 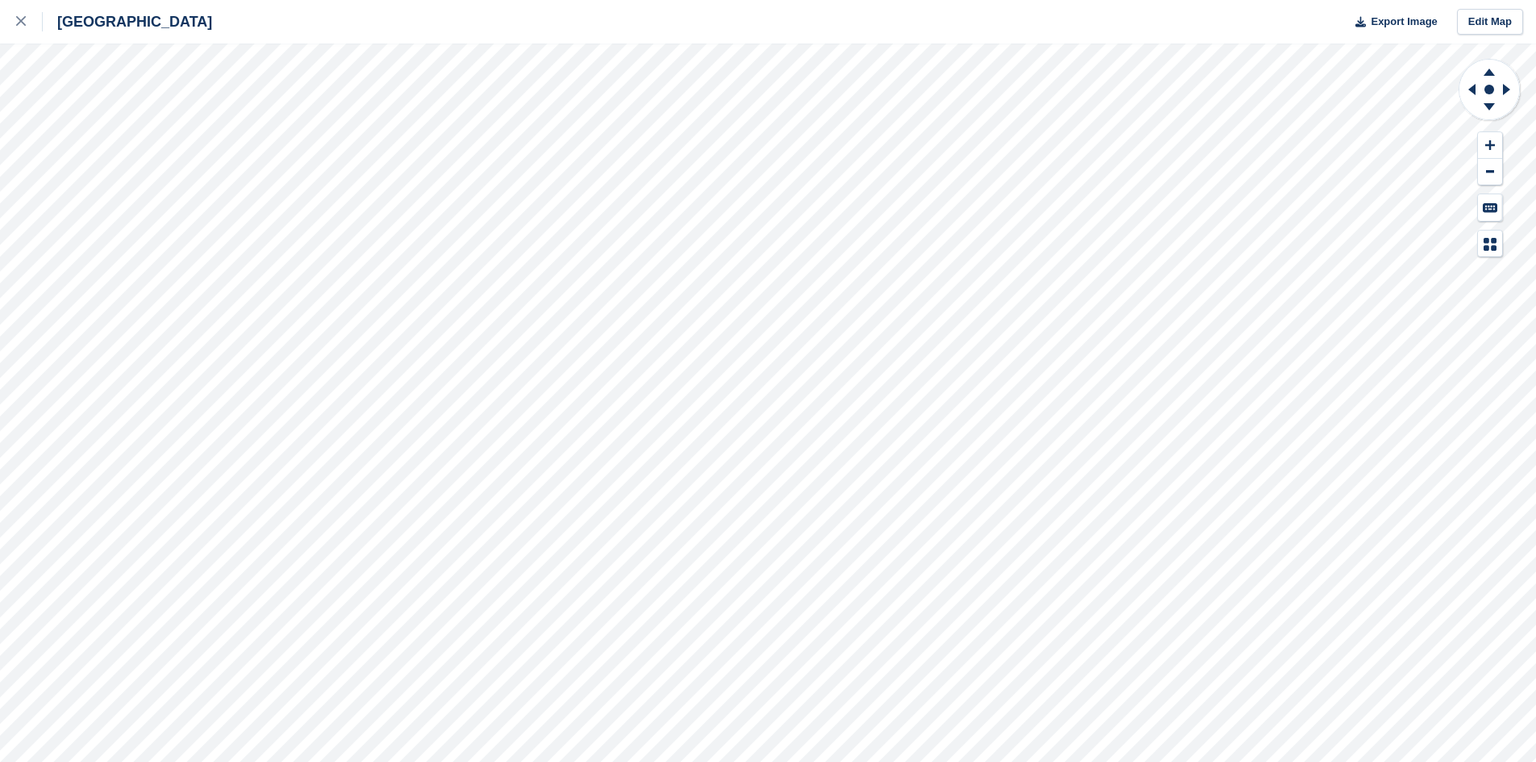 What do you see at coordinates (1490, 244) in the screenshot?
I see `button: Map Legend` at bounding box center [1490, 244].